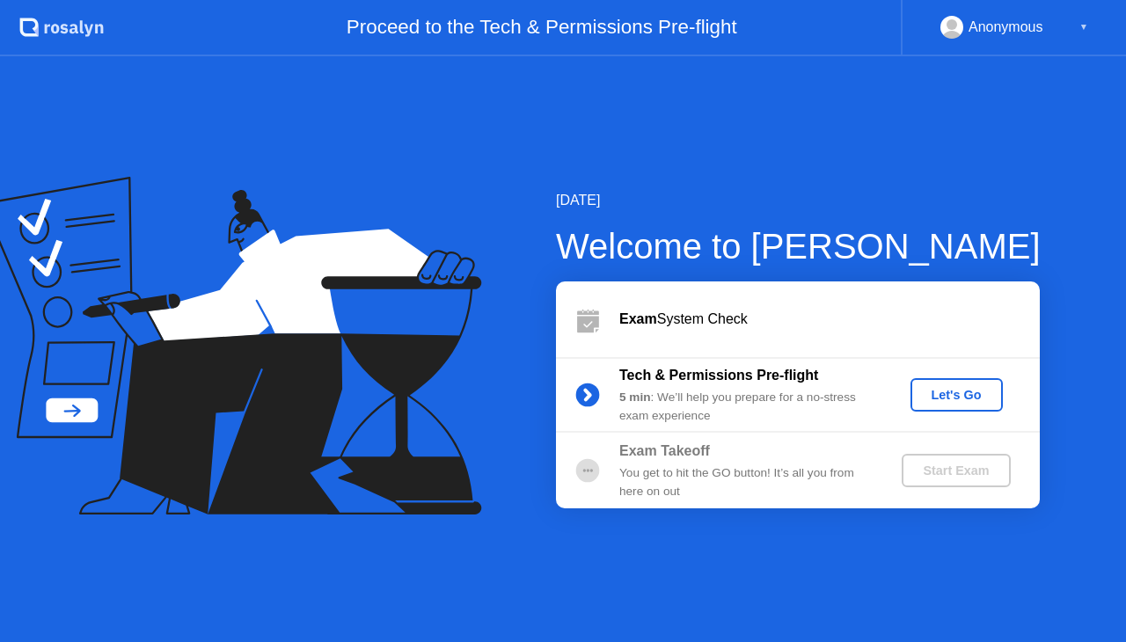 This screenshot has width=1126, height=642. What do you see at coordinates (956, 395) in the screenshot?
I see `div: Let's Go` at bounding box center [956, 395].